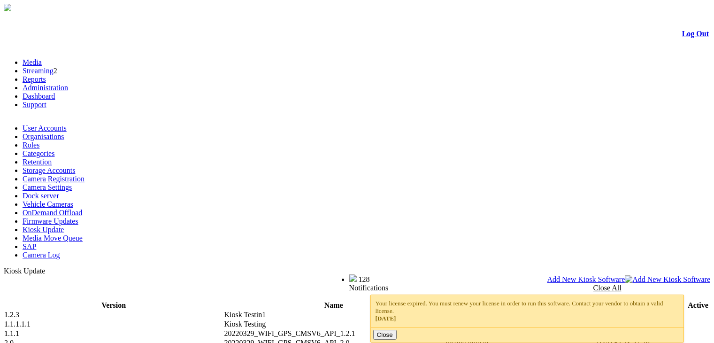  I want to click on span: 2, so click(55, 70).